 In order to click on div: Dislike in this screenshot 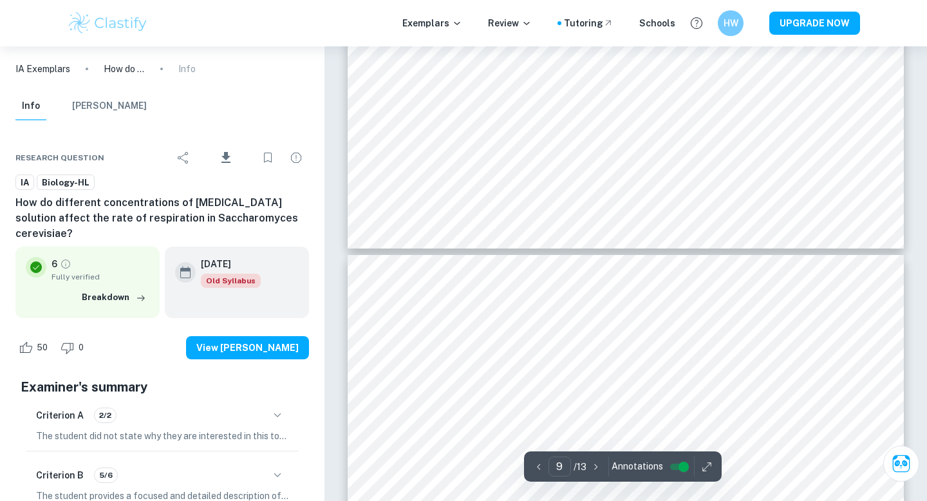, I will do `click(74, 348)`.